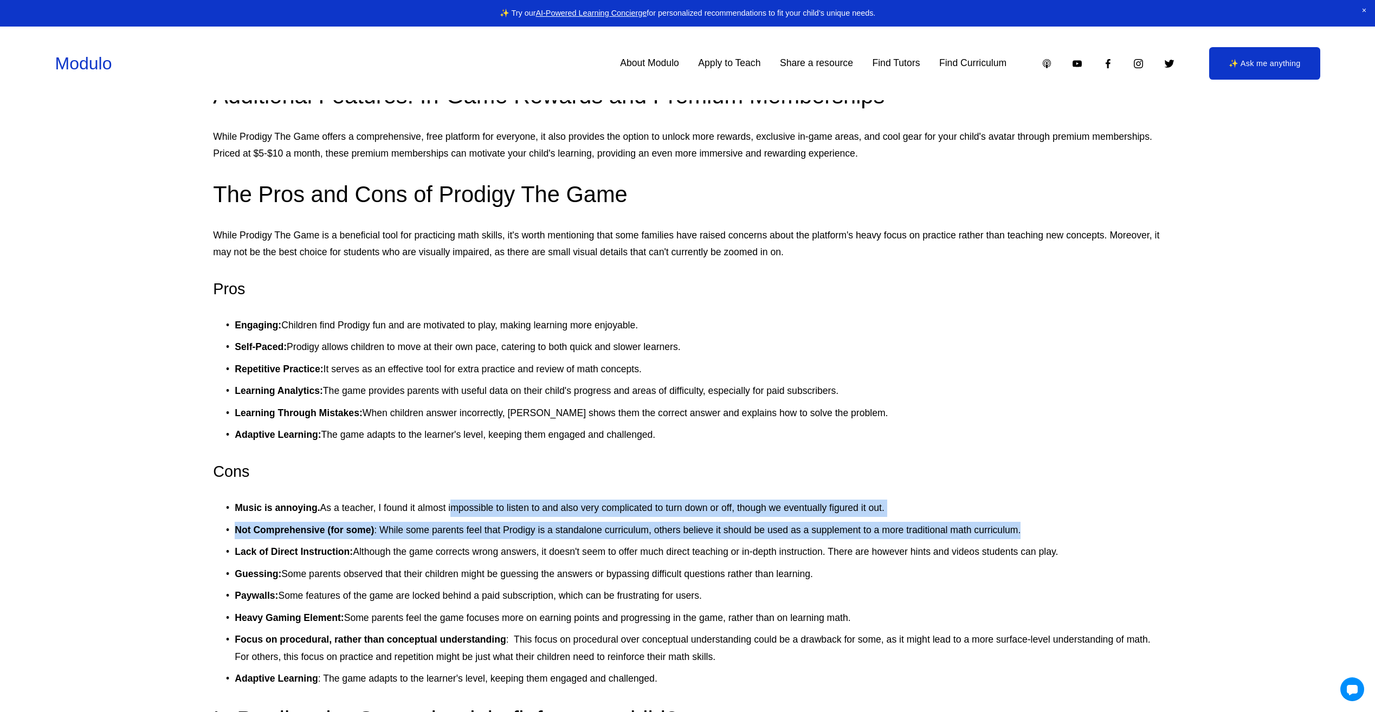 The image size is (1375, 712). What do you see at coordinates (973, 63) in the screenshot?
I see `a: Find Curriculum` at bounding box center [973, 63].